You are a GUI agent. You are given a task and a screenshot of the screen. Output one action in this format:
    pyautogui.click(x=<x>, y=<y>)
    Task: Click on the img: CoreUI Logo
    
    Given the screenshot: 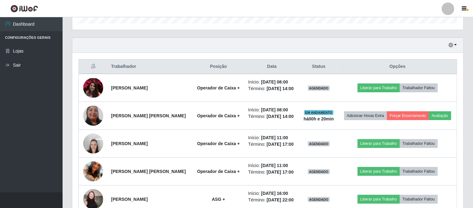 What is the action you would take?
    pyautogui.click(x=24, y=8)
    